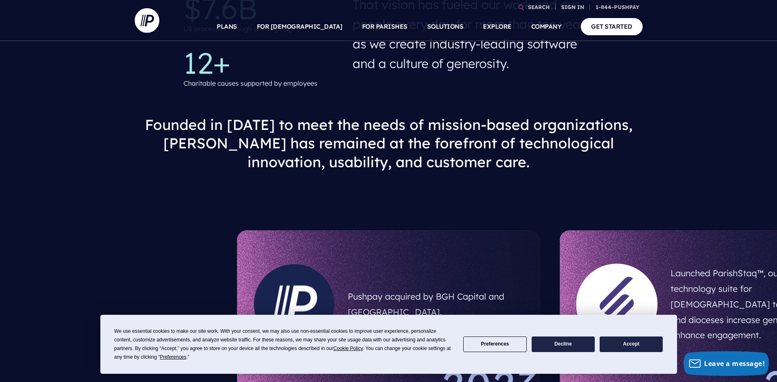 This screenshot has width=777, height=382. What do you see at coordinates (495, 344) in the screenshot?
I see `button: Preferences` at bounding box center [495, 344].